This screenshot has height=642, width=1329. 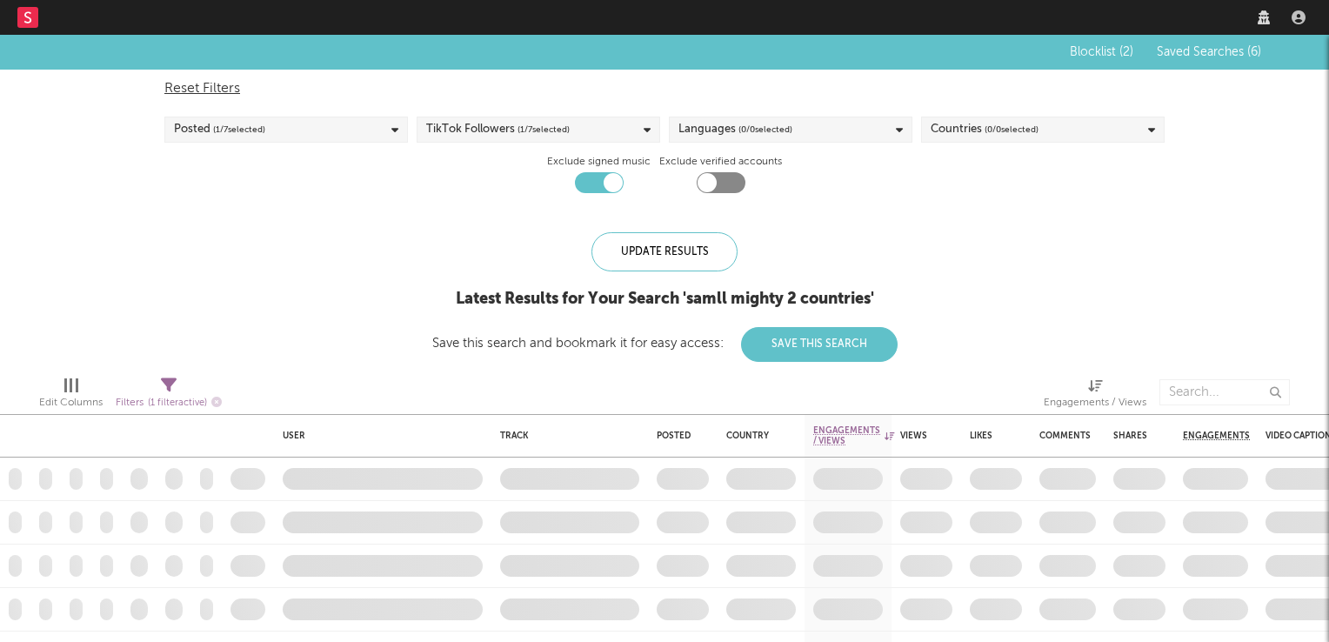 I want to click on span: Saved Searches, so click(x=1209, y=52).